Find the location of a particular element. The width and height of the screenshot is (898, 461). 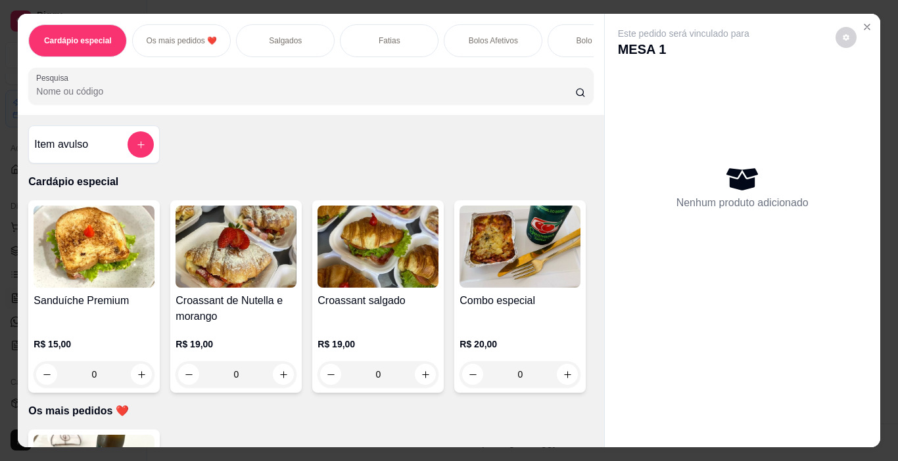

h4: Combo especial is located at coordinates (520, 301).